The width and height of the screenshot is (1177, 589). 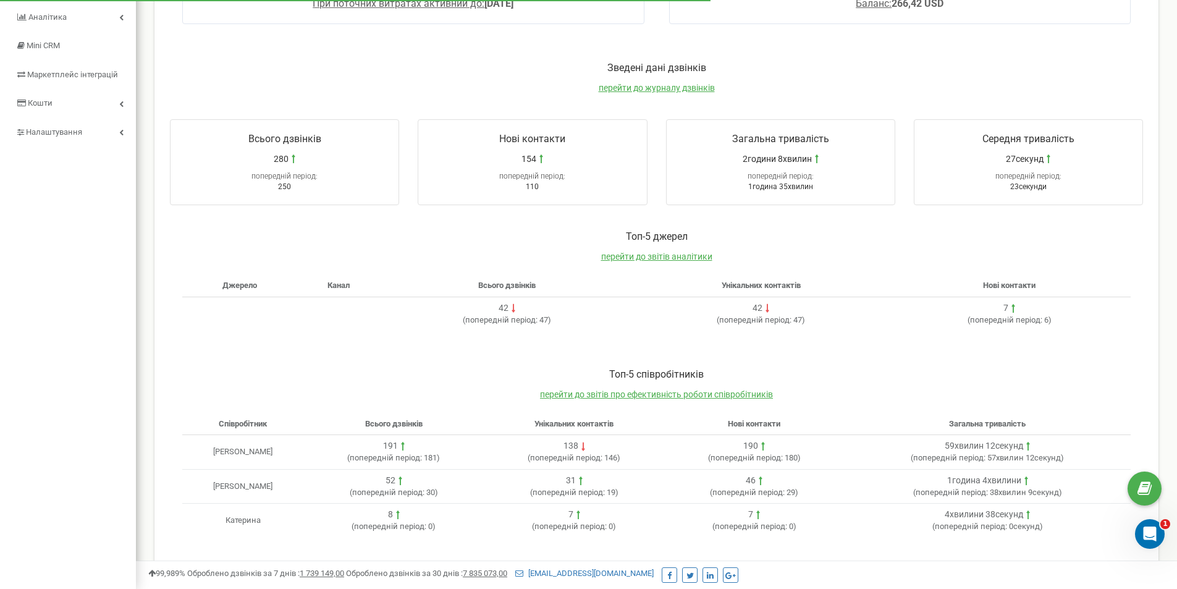 What do you see at coordinates (243, 423) in the screenshot?
I see `span: Співробітник` at bounding box center [243, 423].